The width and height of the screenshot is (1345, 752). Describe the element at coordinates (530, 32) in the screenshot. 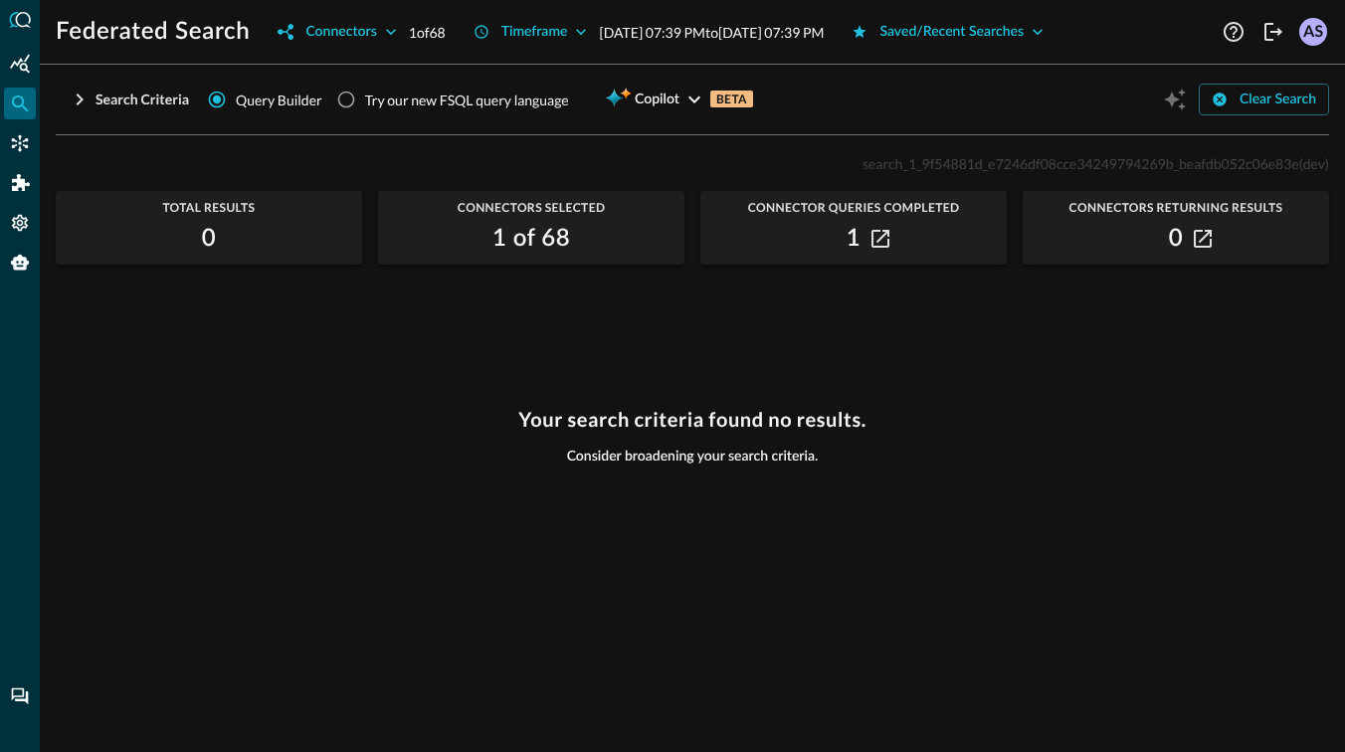

I see `button: Timeframe` at that location.